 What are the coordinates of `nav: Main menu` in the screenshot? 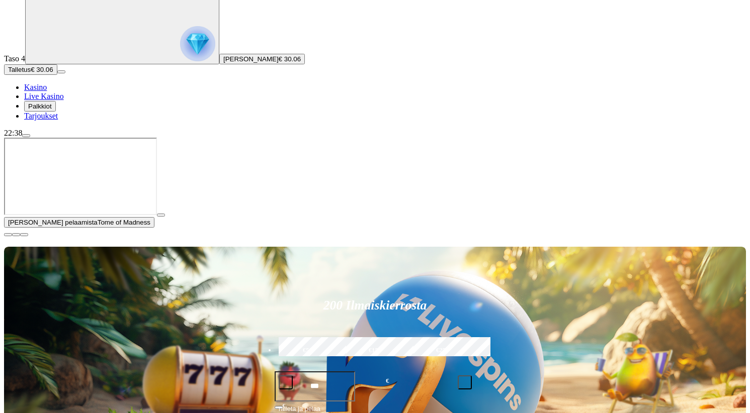 It's located at (375, 102).